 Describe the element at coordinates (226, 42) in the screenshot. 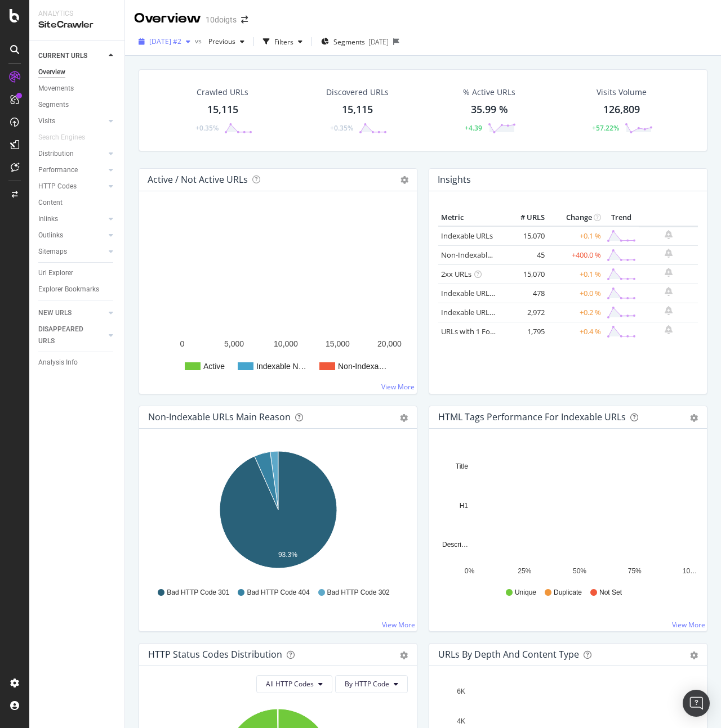

I see `button: Previous` at that location.